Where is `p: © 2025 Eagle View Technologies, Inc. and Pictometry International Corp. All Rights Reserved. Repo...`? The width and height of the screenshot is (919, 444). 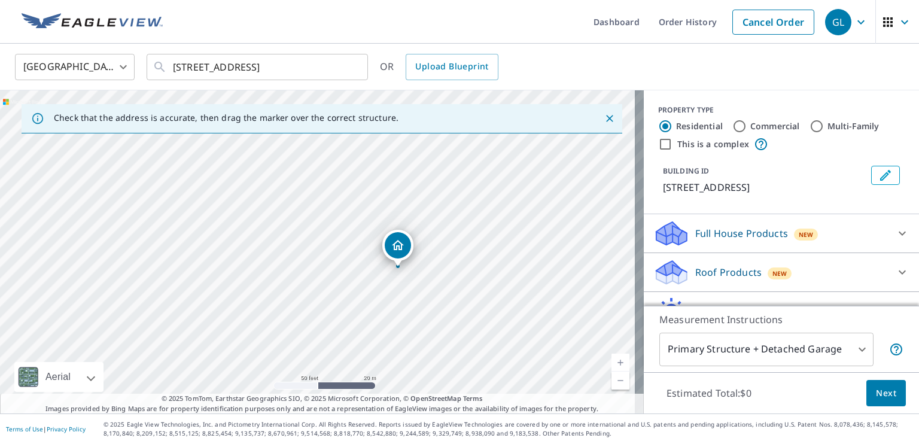 p: © 2025 Eagle View Technologies, Inc. and Pictometry International Corp. All Rights Reserved. Repo... is located at coordinates (508, 429).